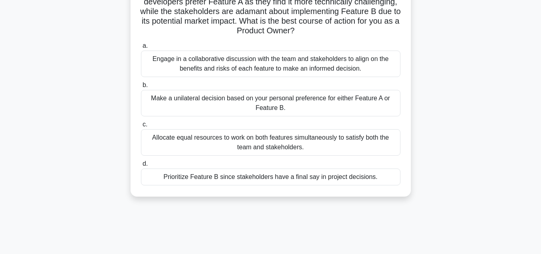  I want to click on div: Make a unilateral decision based on your personal preference for either Feature A or Feature B., so click(271, 103).